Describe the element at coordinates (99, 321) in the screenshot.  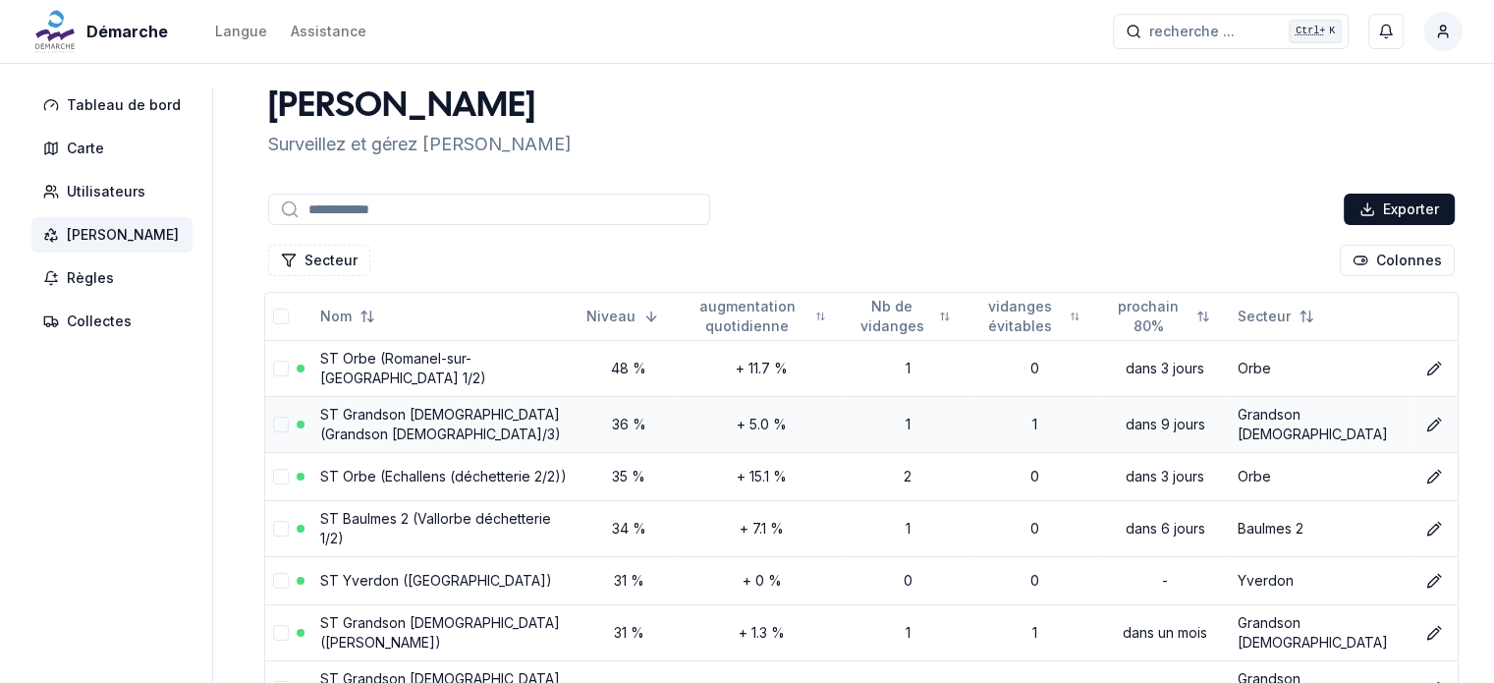
I see `span: Collectes` at that location.